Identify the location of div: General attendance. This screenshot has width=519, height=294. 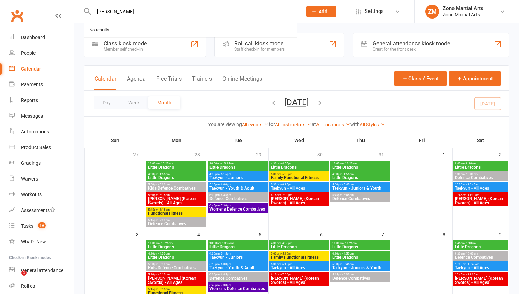
(42, 270).